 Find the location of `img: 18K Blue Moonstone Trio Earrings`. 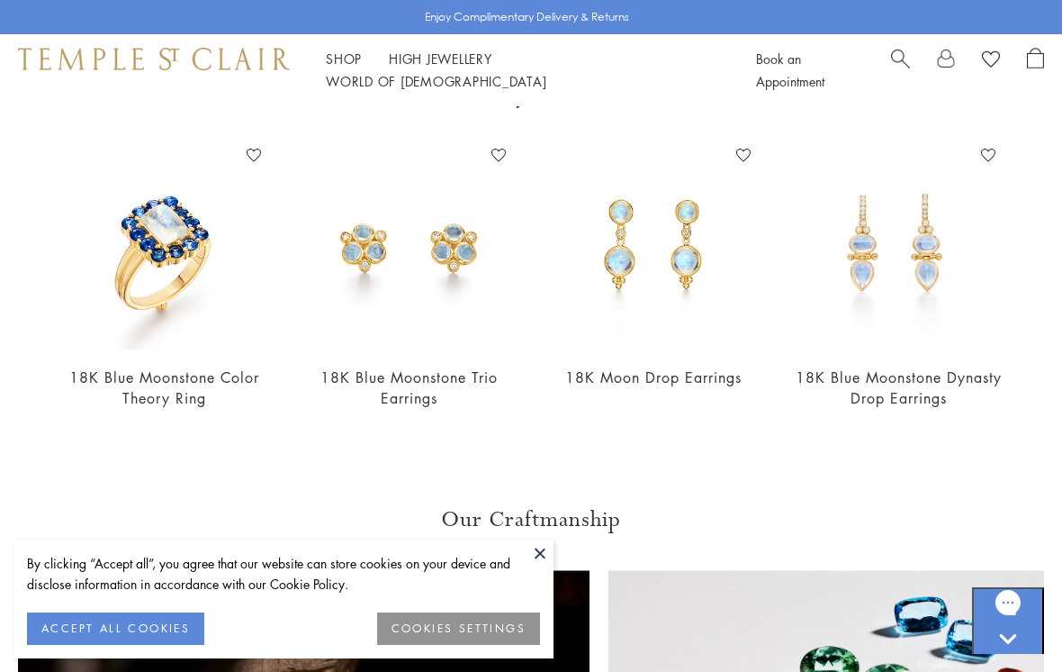

img: 18K Blue Moonstone Trio Earrings is located at coordinates (409, 245).